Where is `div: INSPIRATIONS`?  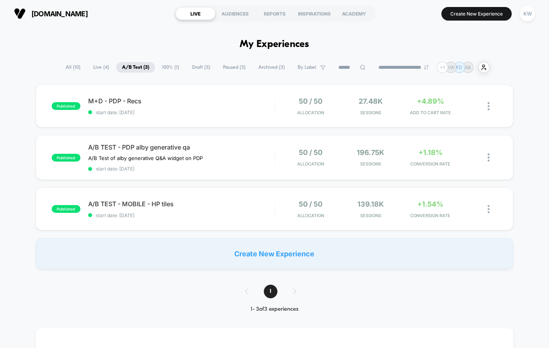
div: INSPIRATIONS is located at coordinates (314, 14).